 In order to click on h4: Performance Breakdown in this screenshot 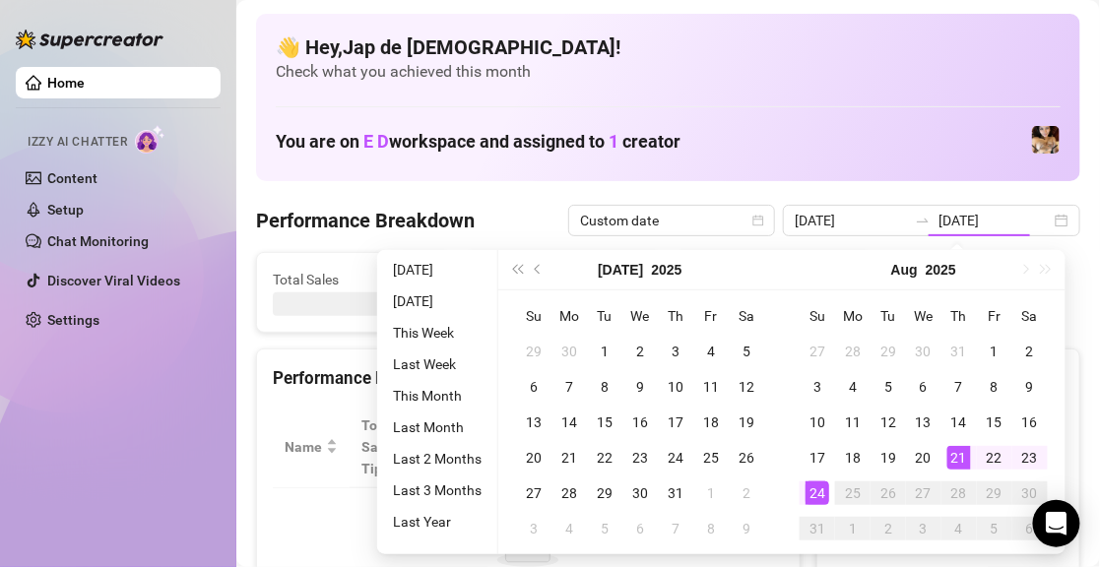, I will do `click(365, 221)`.